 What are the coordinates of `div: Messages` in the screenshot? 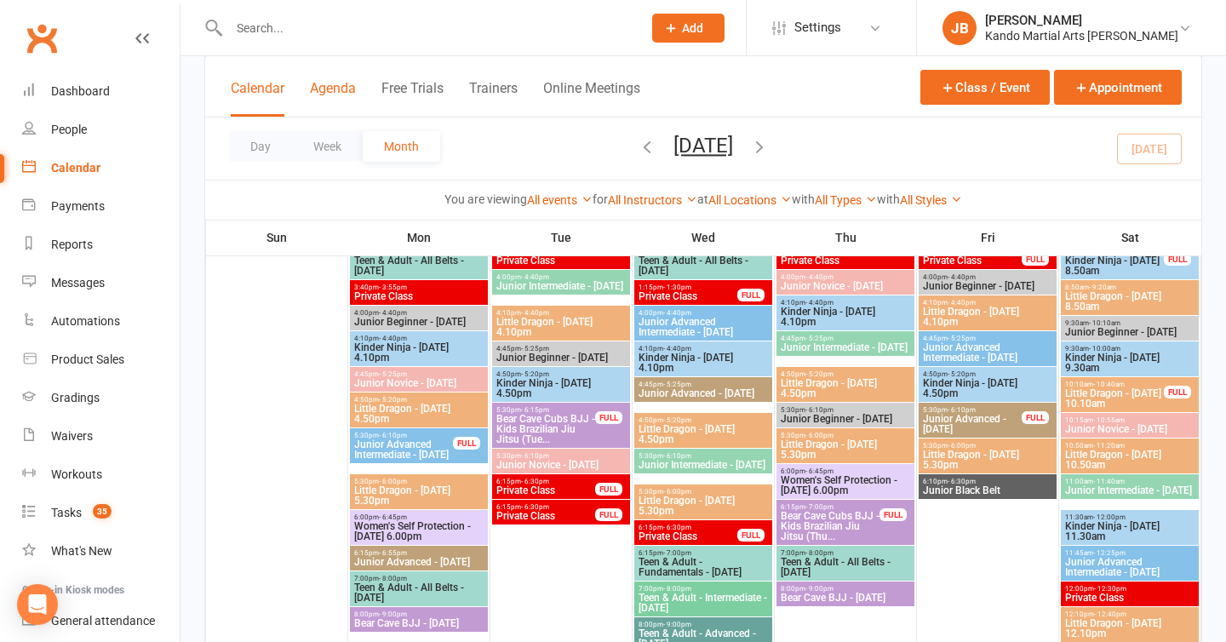 It's located at (77, 283).